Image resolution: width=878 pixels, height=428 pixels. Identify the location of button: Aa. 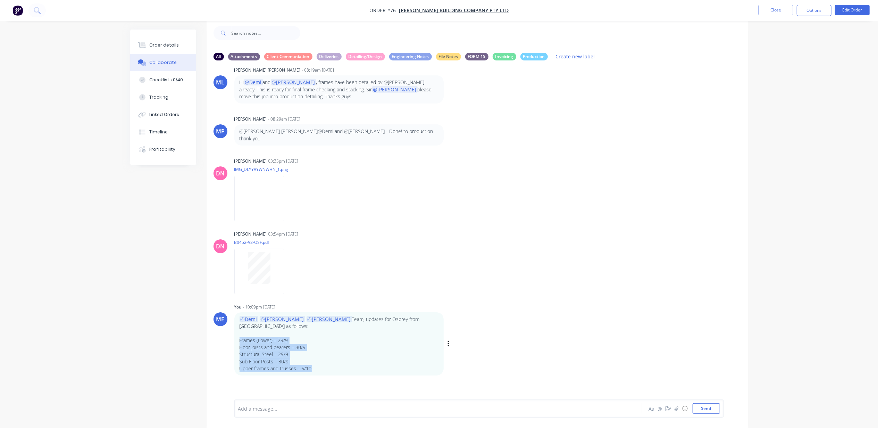
(652, 408).